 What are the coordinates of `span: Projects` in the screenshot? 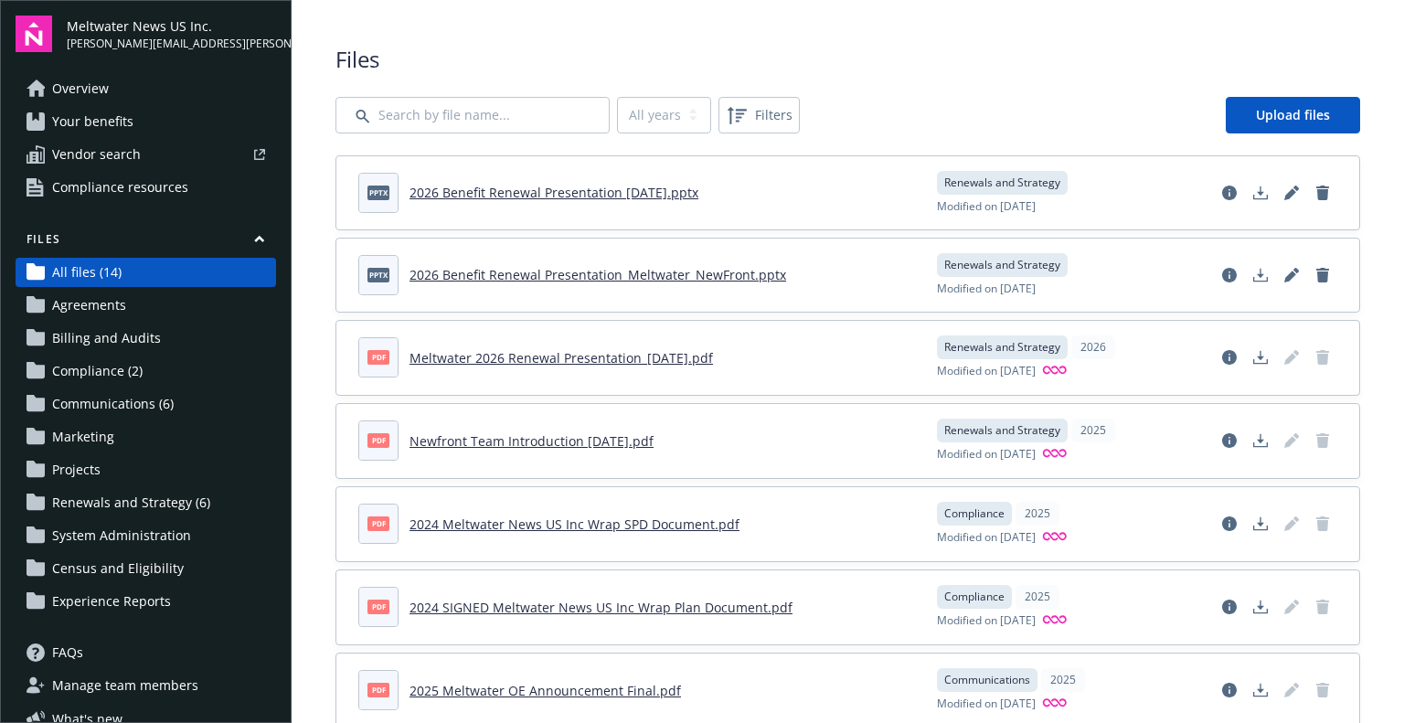 It's located at (76, 470).